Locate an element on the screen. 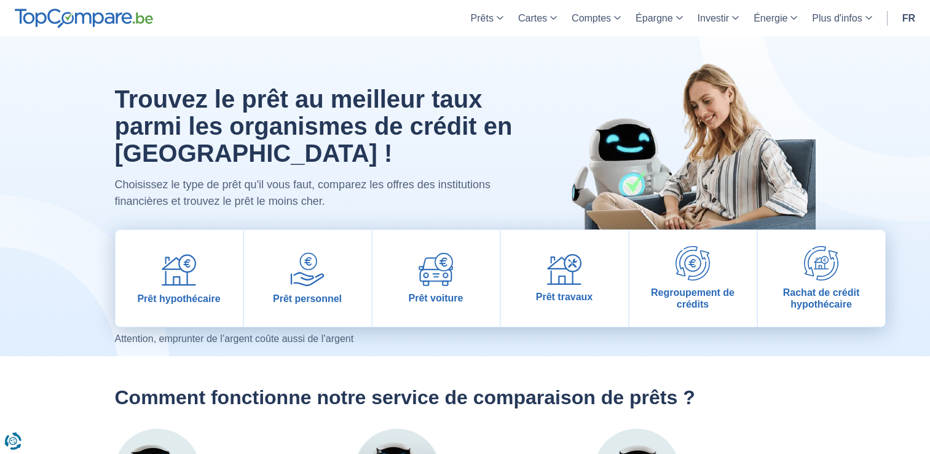 This screenshot has width=930, height=454. span: Regroupement de crédits is located at coordinates (693, 298).